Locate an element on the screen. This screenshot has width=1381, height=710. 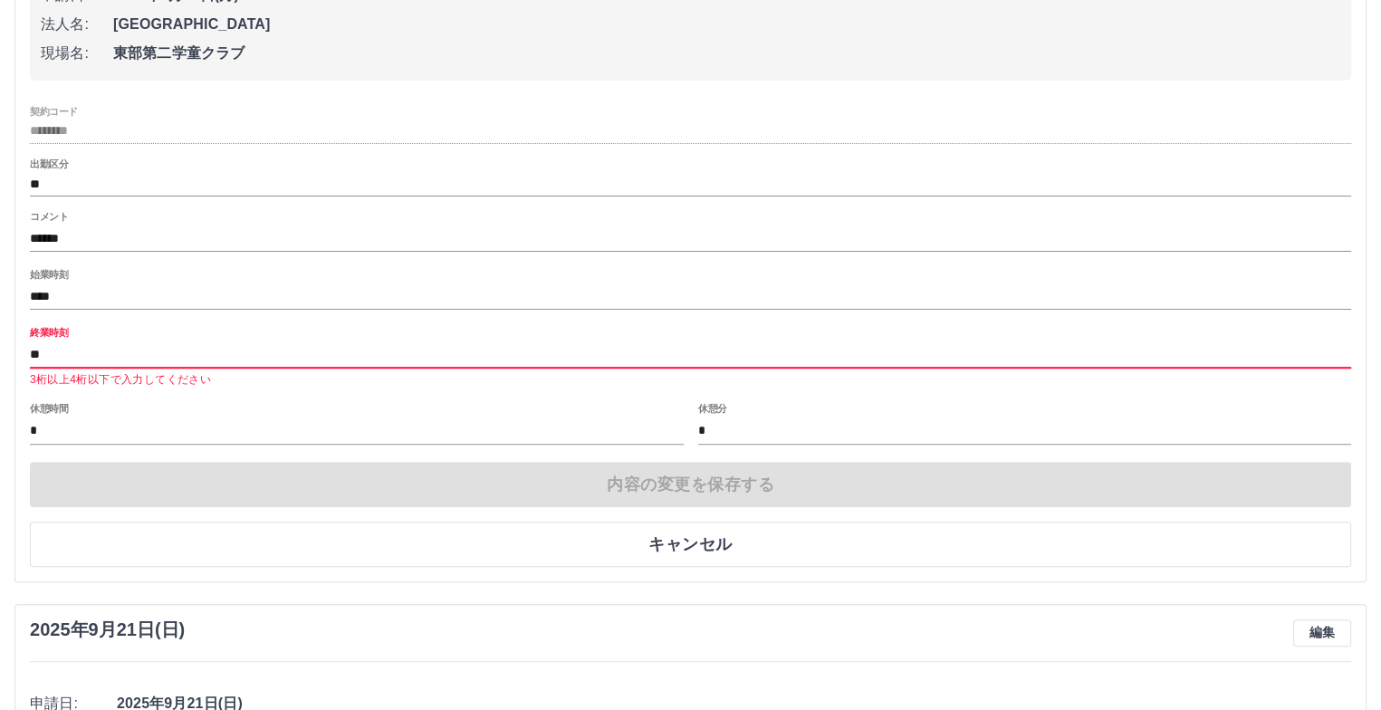
label: 契約コード is located at coordinates (53, 110).